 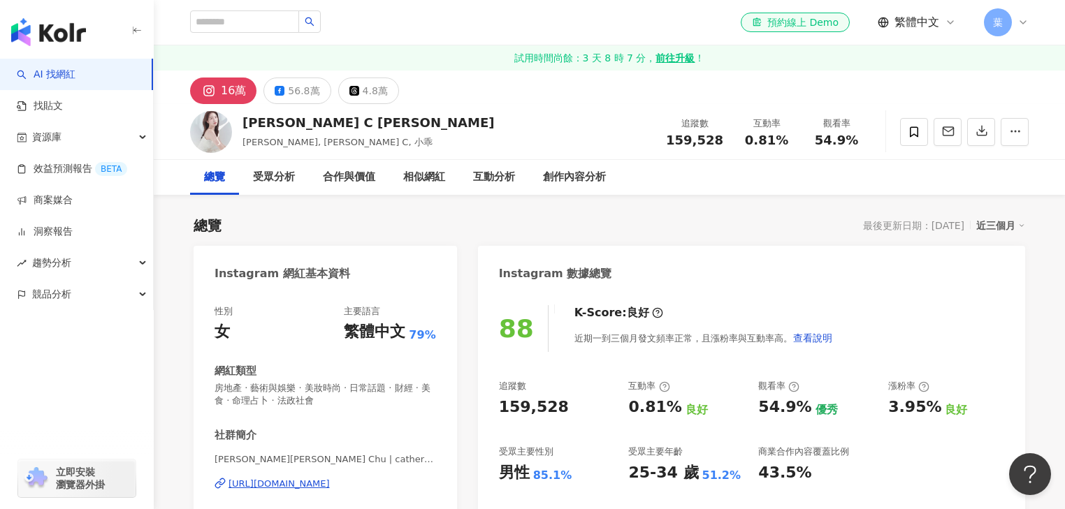 I want to click on span: 競品分析, so click(x=52, y=294).